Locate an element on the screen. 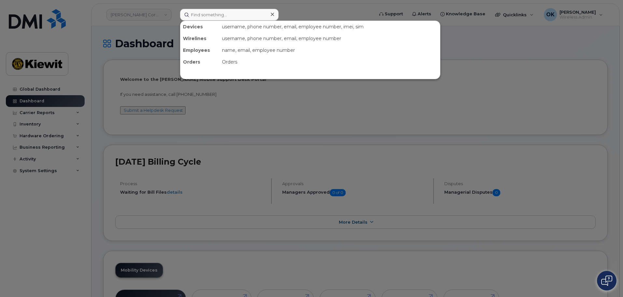 The height and width of the screenshot is (297, 623). div: username, phone number, email, employee number, imei, sim is located at coordinates (330, 27).